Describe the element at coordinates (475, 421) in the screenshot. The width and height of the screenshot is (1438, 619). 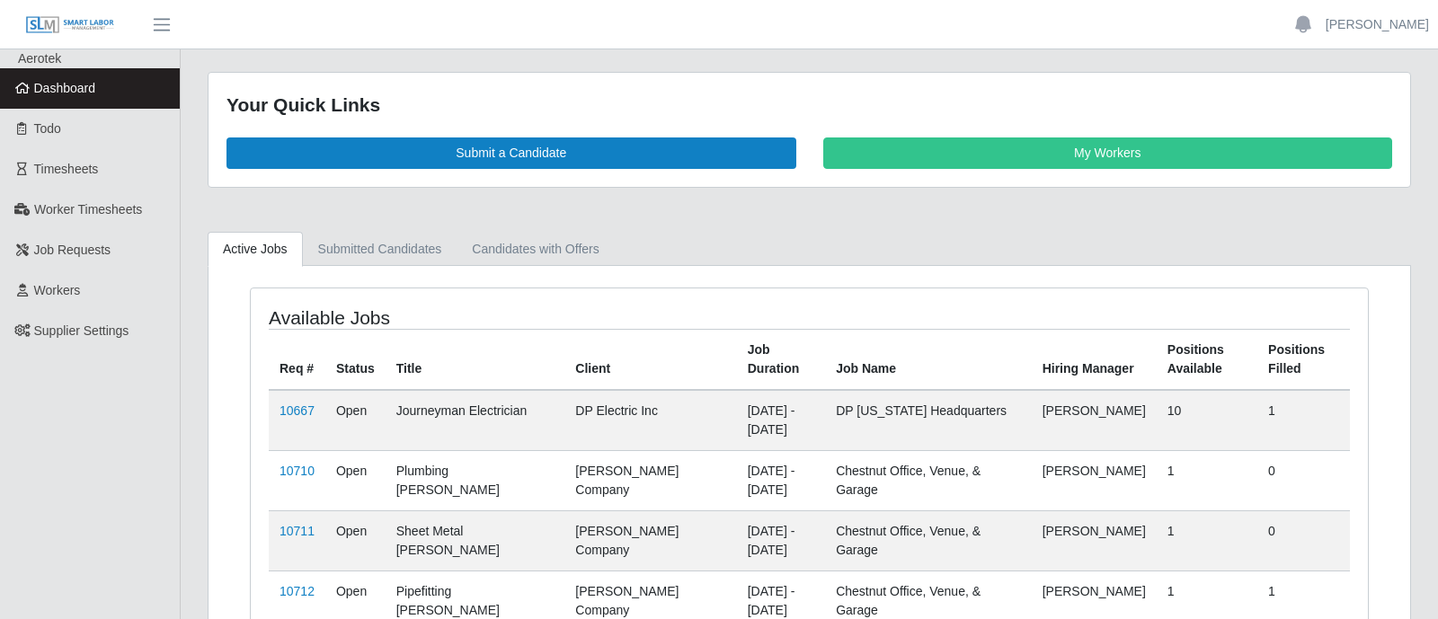
I see `td: Journeyman Electrician` at that location.